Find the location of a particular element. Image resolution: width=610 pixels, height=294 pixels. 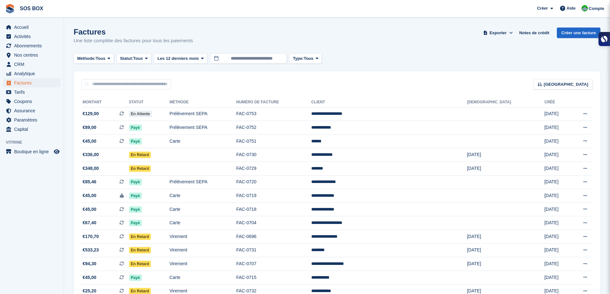

th: Statut is located at coordinates (149, 103).